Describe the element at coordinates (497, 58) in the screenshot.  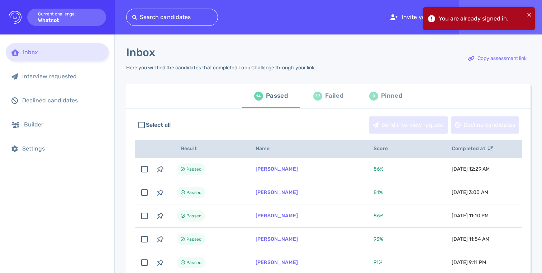
I see `div: Copy assessment link` at that location.